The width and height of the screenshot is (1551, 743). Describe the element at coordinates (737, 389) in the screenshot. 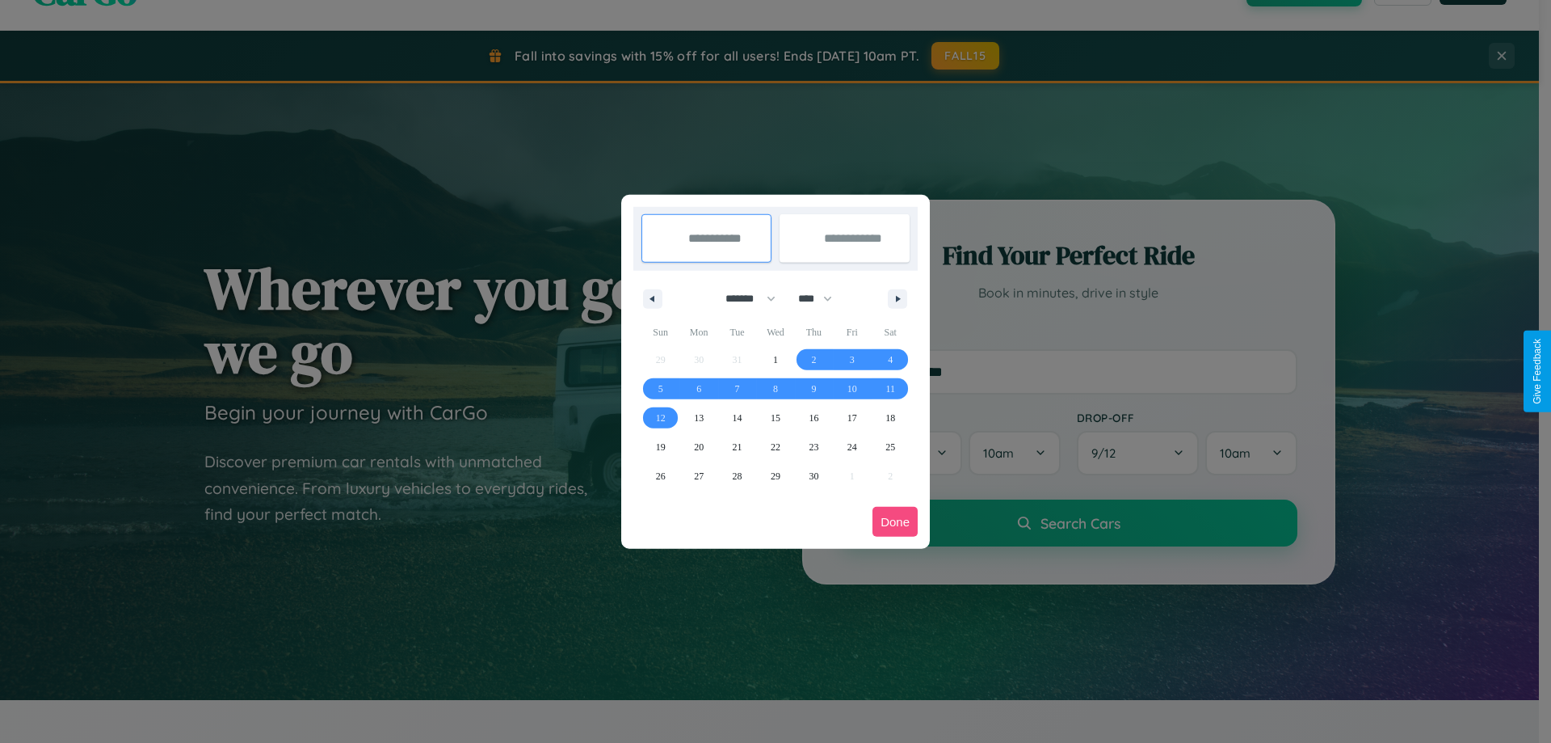

I see `button: 7` at that location.